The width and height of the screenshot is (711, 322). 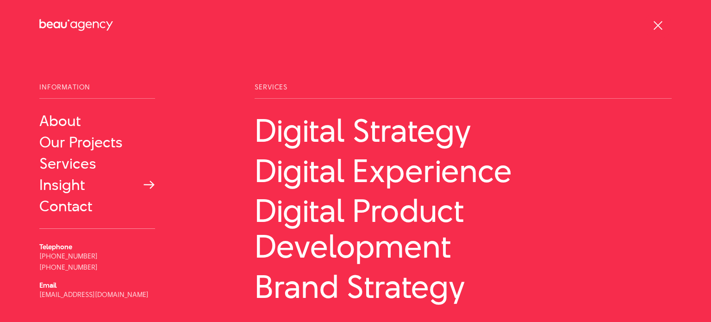 What do you see at coordinates (48, 285) in the screenshot?
I see `b: Email` at bounding box center [48, 285].